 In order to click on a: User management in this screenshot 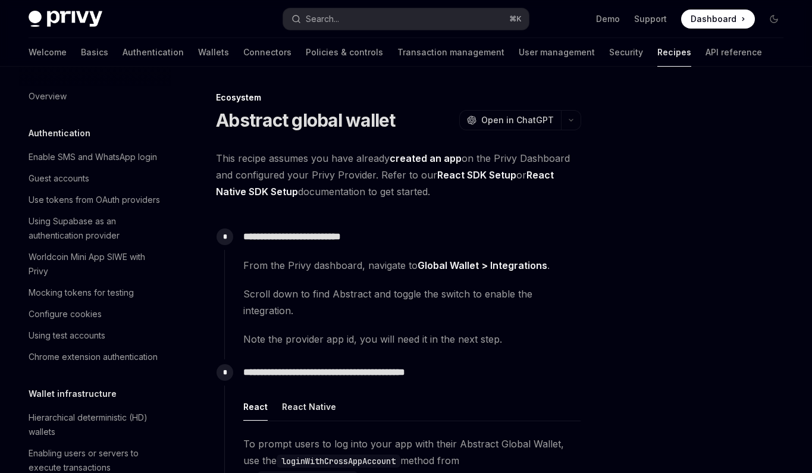, I will do `click(557, 52)`.